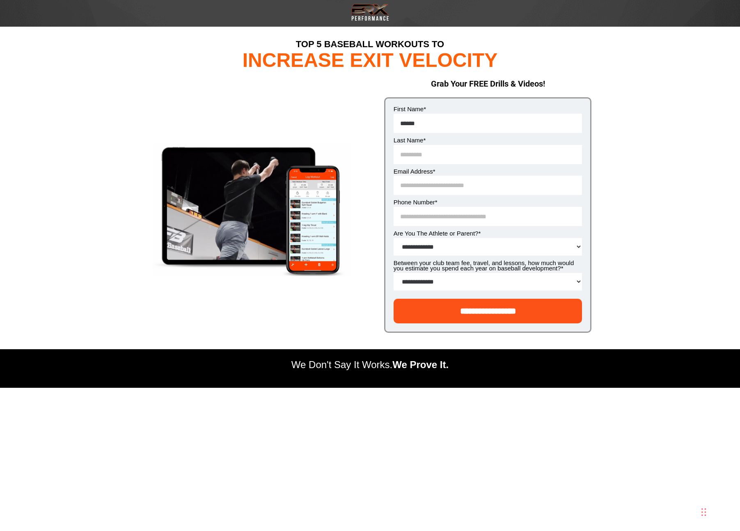  I want to click on span: INCREASE EXIT VELOCITY, so click(370, 60).